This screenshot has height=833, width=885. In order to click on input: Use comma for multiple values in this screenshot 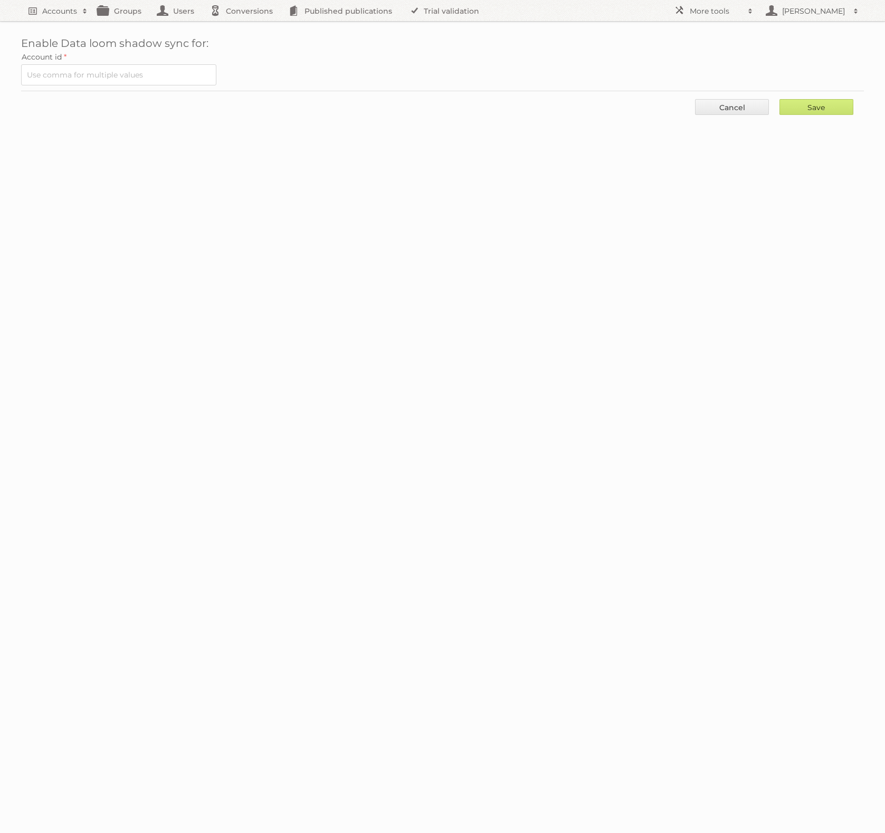, I will do `click(119, 75)`.